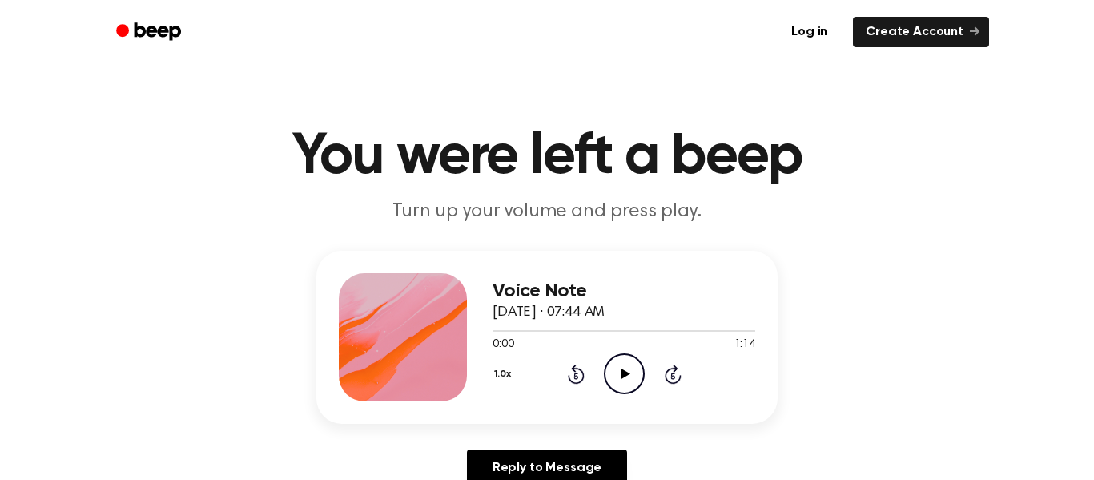 The image size is (1094, 480). I want to click on span: 0:00, so click(503, 345).